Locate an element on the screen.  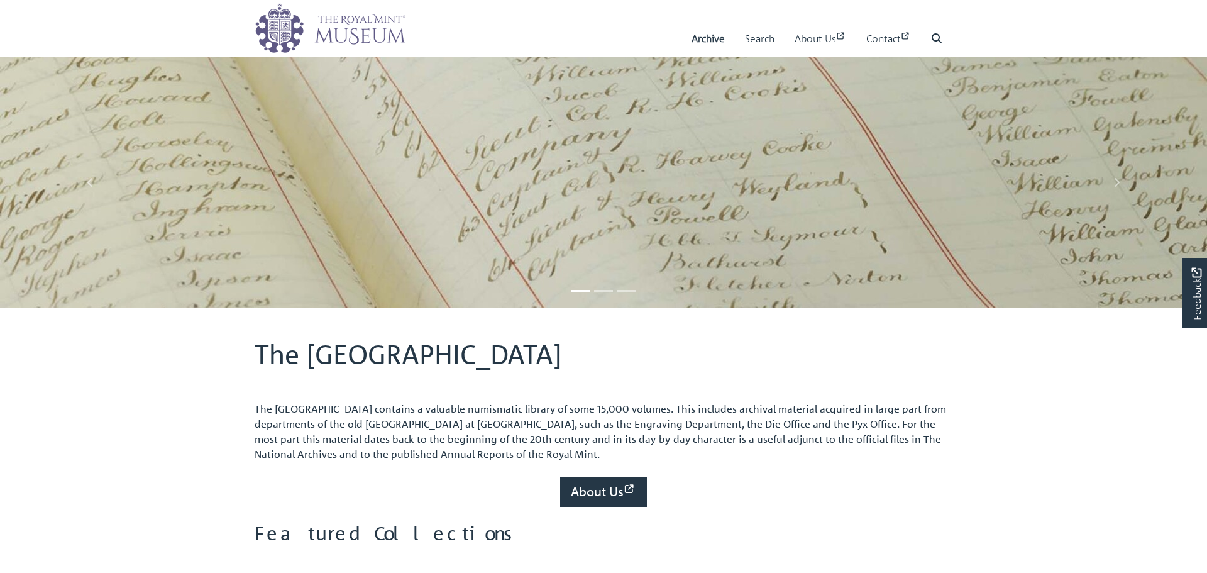
a: Search is located at coordinates (759, 38).